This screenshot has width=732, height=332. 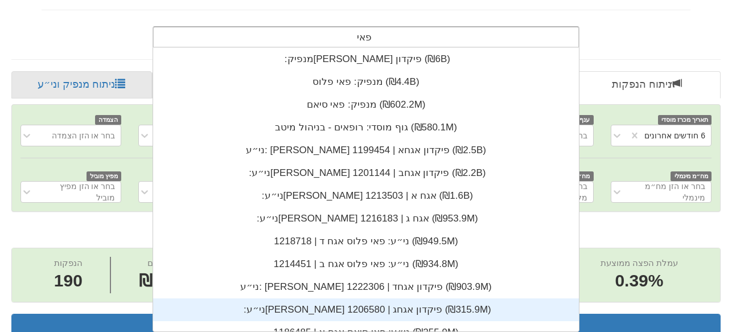 I want to click on span: מפיץ מוביל, so click(x=104, y=176).